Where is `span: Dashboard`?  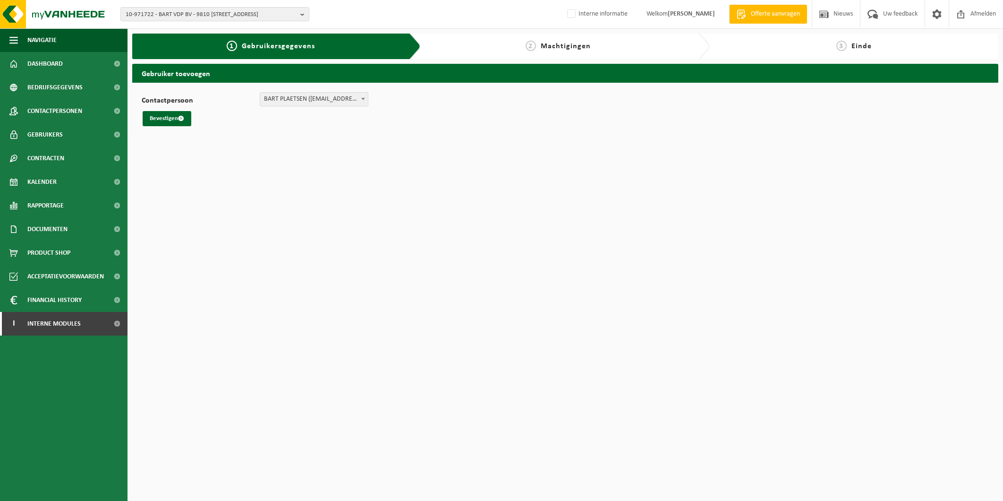 span: Dashboard is located at coordinates (45, 64).